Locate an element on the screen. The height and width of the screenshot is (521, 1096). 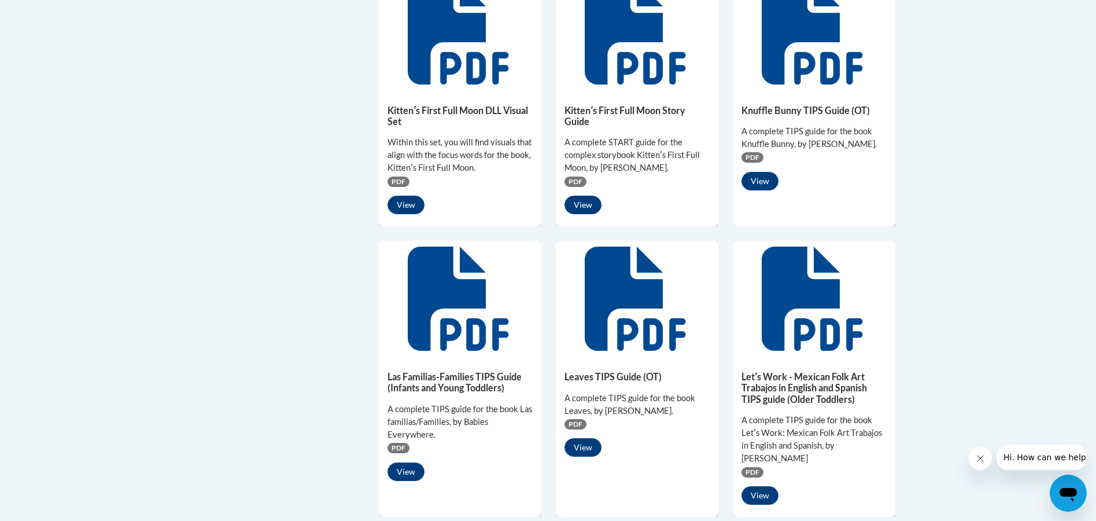
h5: Knuffle Bunny TIPS Guide (OT) is located at coordinates (814, 110).